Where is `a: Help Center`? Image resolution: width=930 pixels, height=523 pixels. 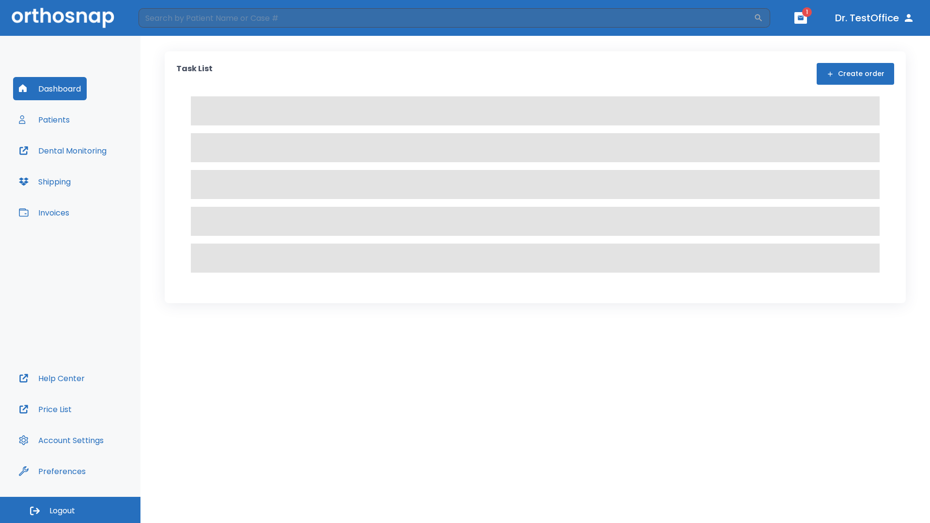
a: Help Center is located at coordinates (52, 378).